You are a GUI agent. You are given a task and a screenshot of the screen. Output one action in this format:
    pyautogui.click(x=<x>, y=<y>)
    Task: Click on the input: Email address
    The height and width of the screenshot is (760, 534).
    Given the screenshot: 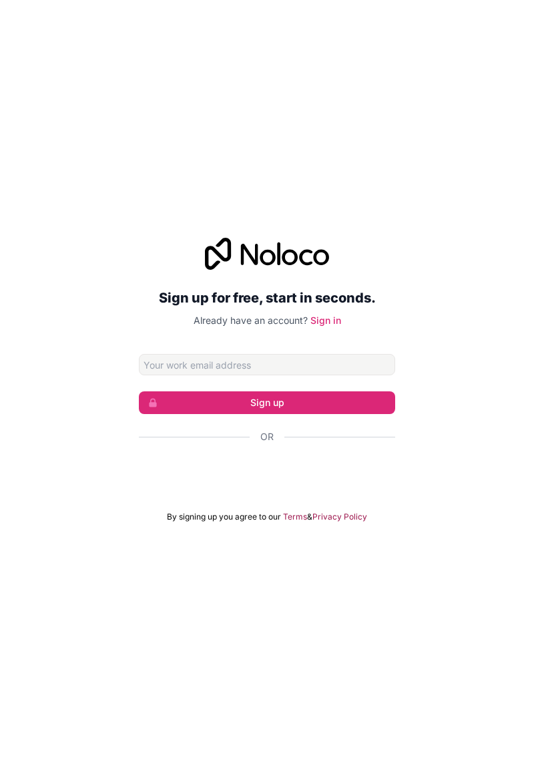 What is the action you would take?
    pyautogui.click(x=267, y=364)
    